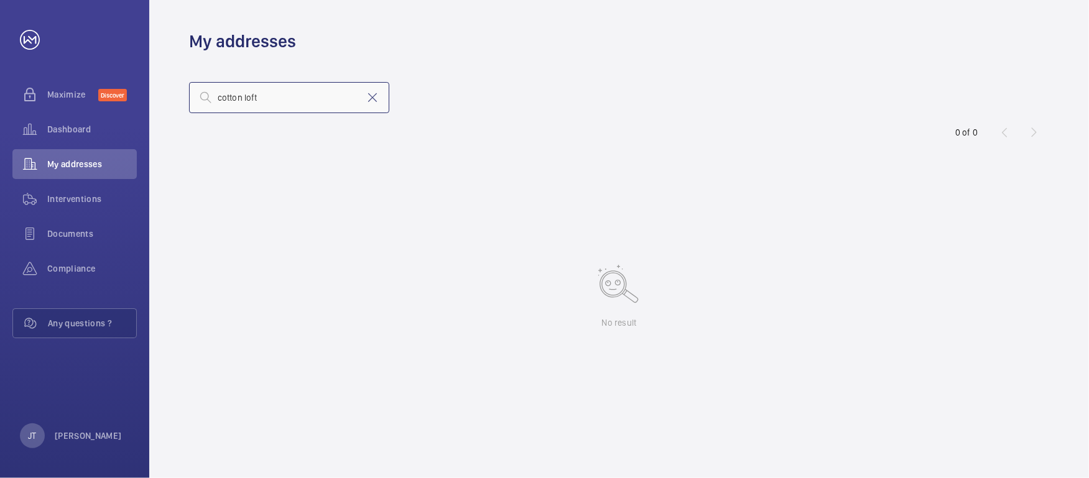 The image size is (1089, 478). I want to click on span: Dashboard, so click(92, 129).